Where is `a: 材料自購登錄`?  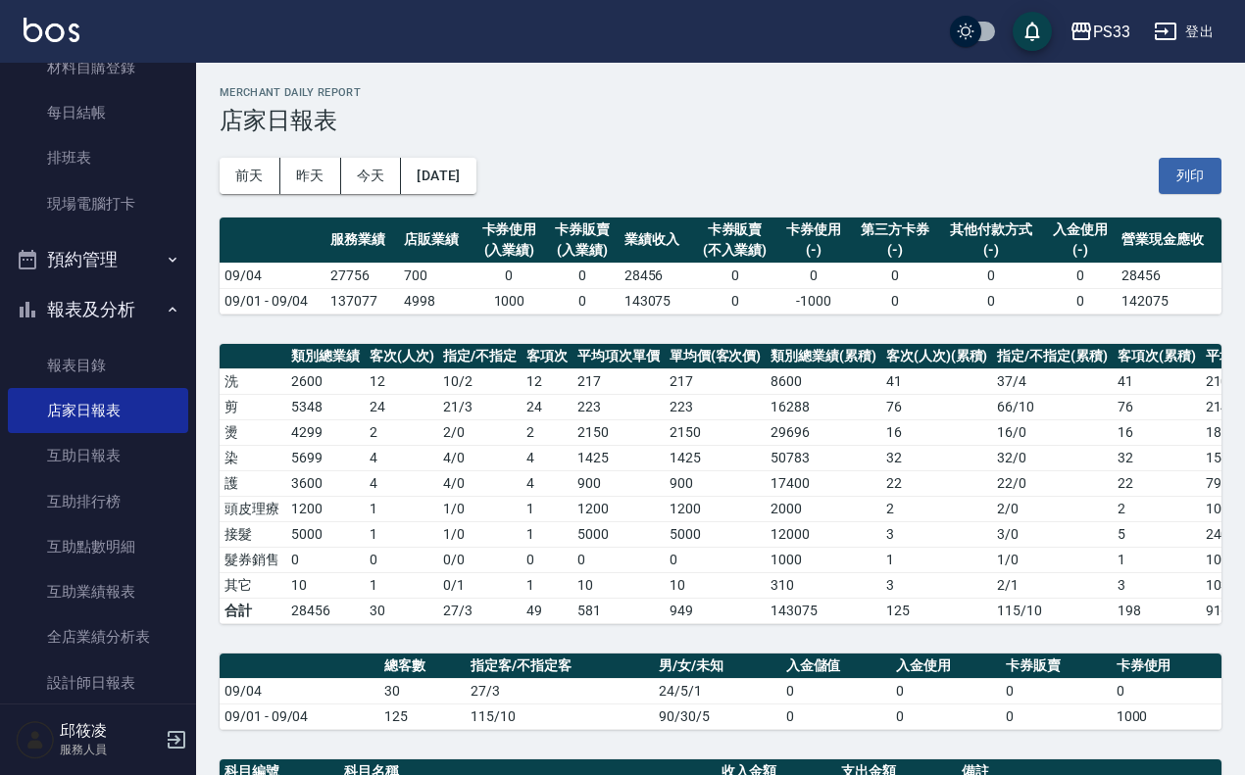 a: 材料自購登錄 is located at coordinates (98, 68).